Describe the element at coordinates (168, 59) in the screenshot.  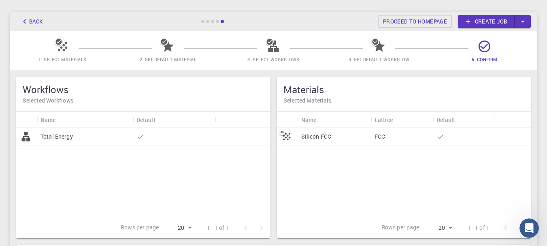
I see `span: 2. Set Default Material` at that location.